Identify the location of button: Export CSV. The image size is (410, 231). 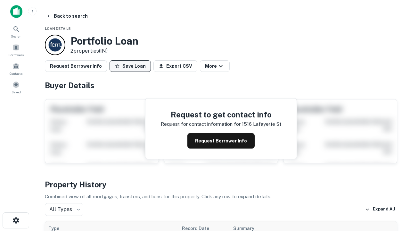
(175, 66).